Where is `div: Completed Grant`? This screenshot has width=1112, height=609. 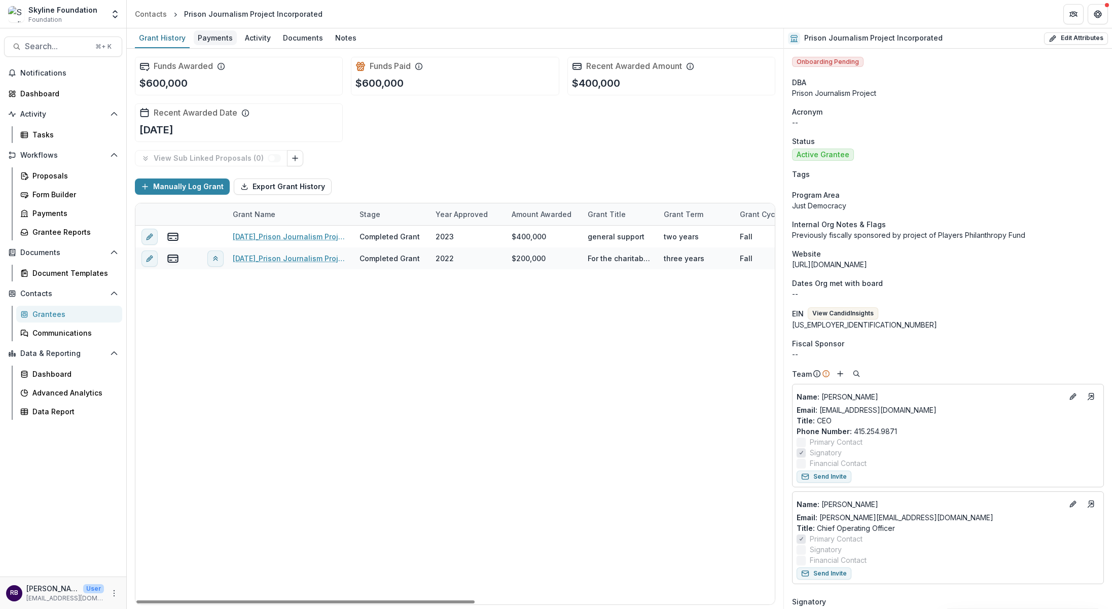 div: Completed Grant is located at coordinates (389, 236).